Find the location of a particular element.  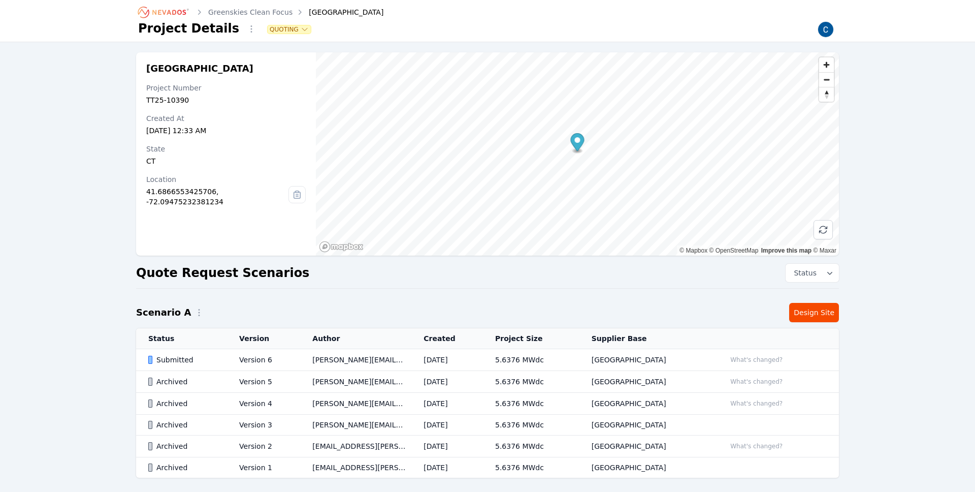

div: State is located at coordinates (226, 149).